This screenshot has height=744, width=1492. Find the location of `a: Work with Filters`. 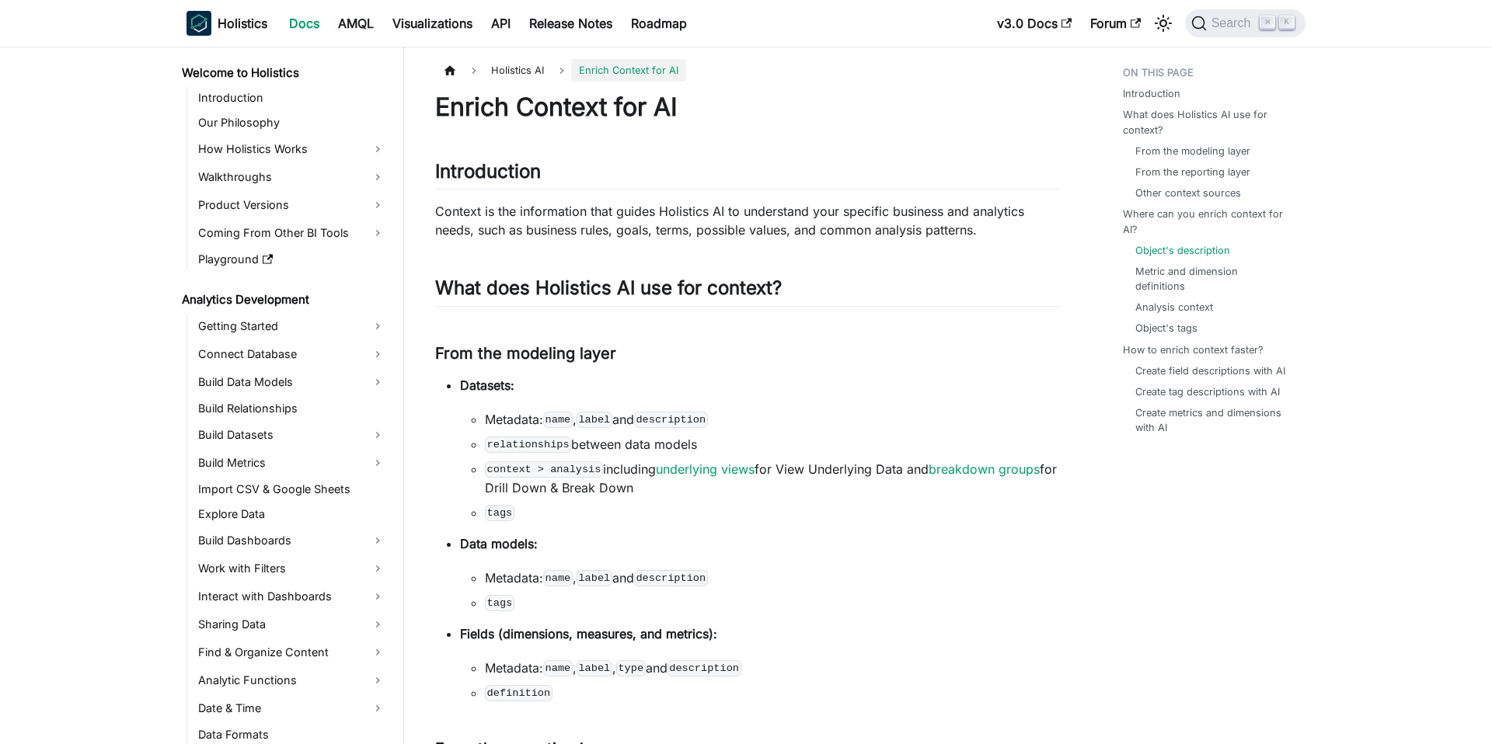

a: Work with Filters is located at coordinates (291, 569).